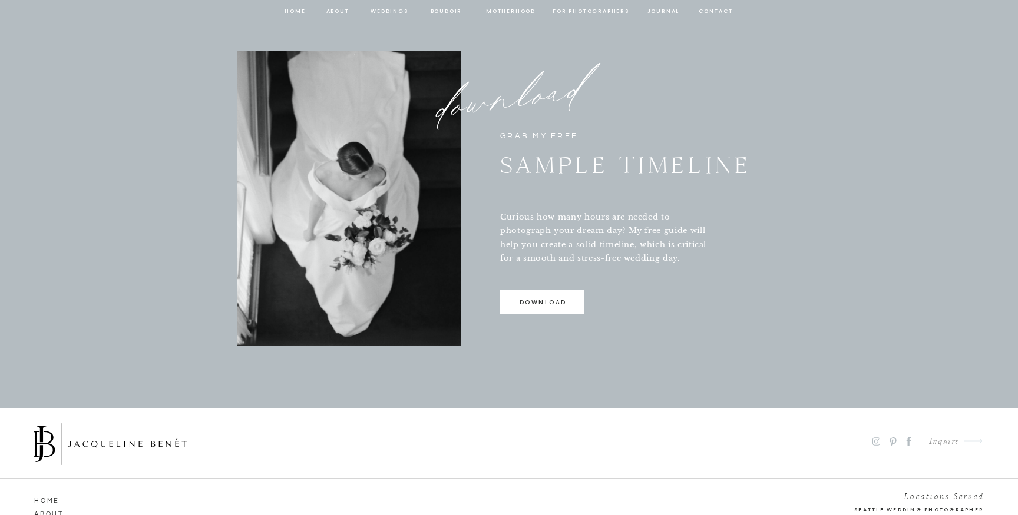  What do you see at coordinates (610, 239) in the screenshot?
I see `p: Curious how many hours are needed to photograph your dream day? My free guide will help you creat...` at bounding box center [610, 239].